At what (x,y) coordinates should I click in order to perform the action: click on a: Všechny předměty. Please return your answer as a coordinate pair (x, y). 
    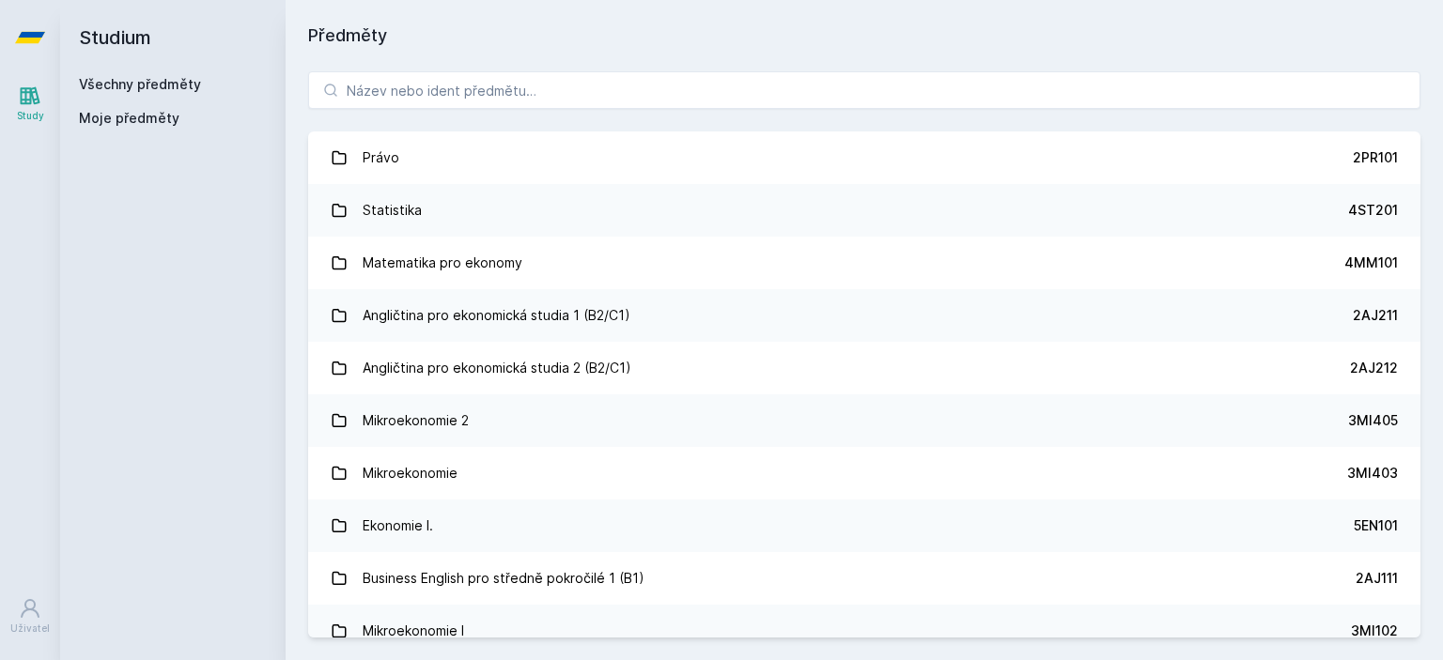
    Looking at the image, I should click on (140, 84).